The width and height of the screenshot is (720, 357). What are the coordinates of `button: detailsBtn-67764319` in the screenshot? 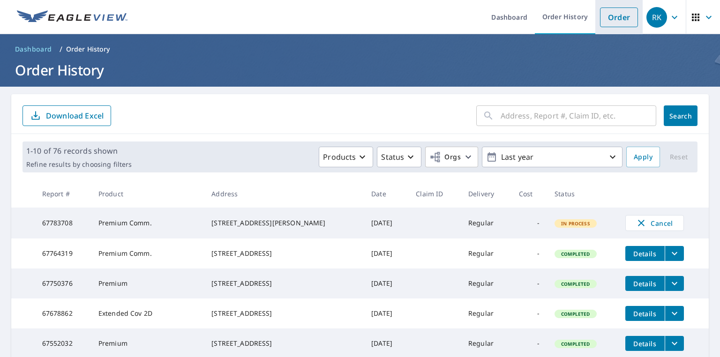 It's located at (645, 254).